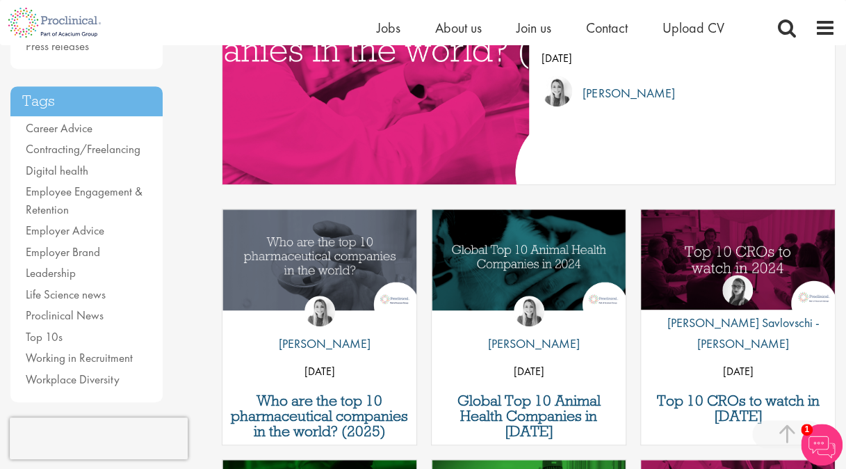  What do you see at coordinates (65, 315) in the screenshot?
I see `a: Proclinical News` at bounding box center [65, 315].